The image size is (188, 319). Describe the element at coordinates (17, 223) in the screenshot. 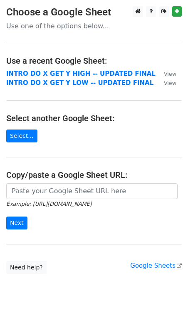

I see `input: Next` at that location.